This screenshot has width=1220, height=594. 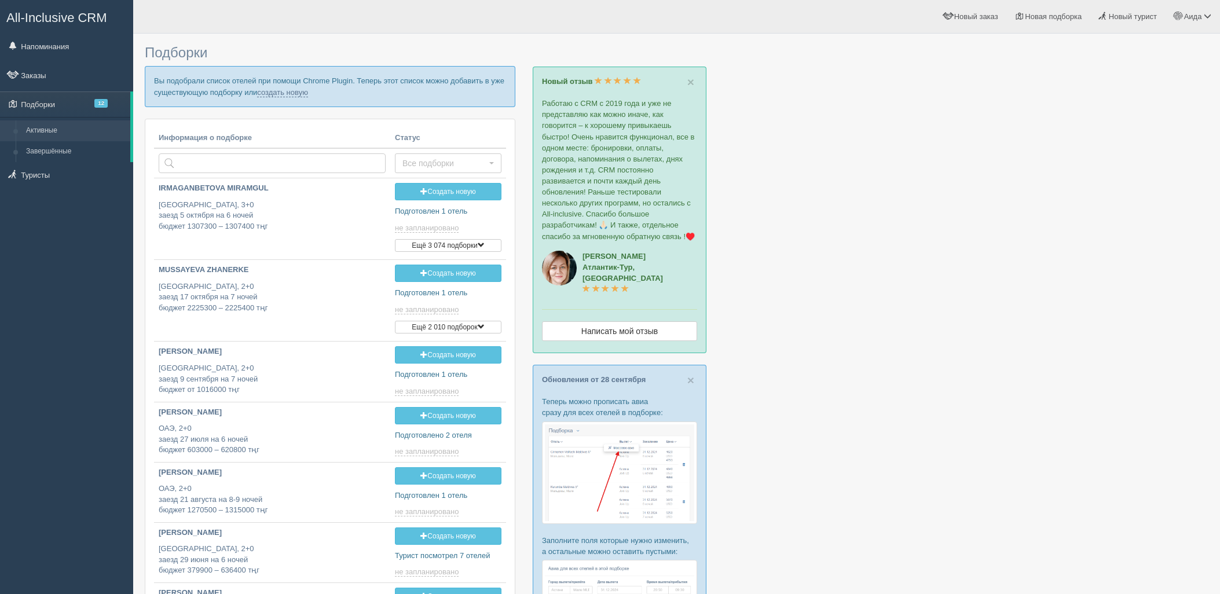 What do you see at coordinates (619, 546) in the screenshot?
I see `p: Заполните поля которые нужно изменить, а остальные можно оставить пустыми:` at bounding box center [619, 546].